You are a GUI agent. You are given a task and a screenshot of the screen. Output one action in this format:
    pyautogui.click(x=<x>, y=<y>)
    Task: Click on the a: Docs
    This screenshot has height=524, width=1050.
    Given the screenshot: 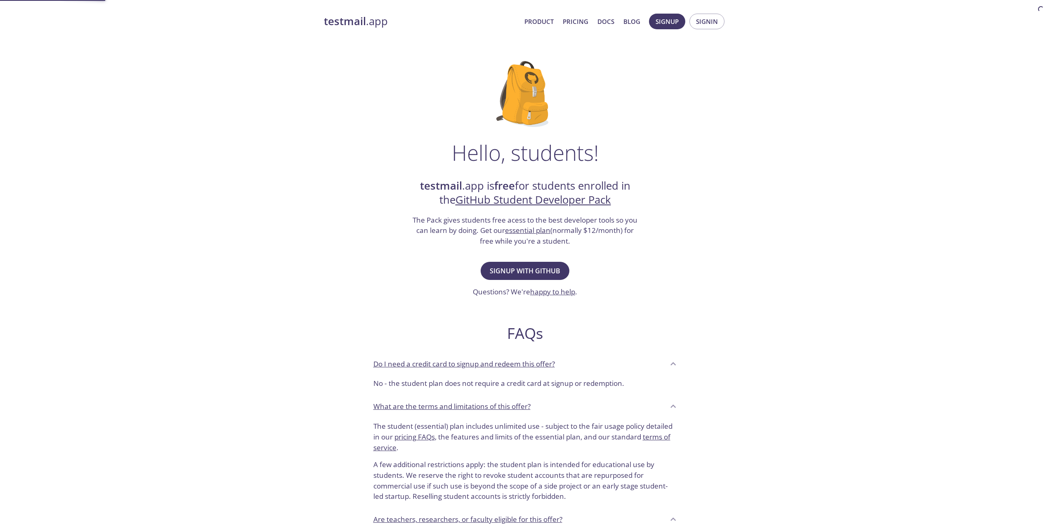 What is the action you would take?
    pyautogui.click(x=606, y=21)
    